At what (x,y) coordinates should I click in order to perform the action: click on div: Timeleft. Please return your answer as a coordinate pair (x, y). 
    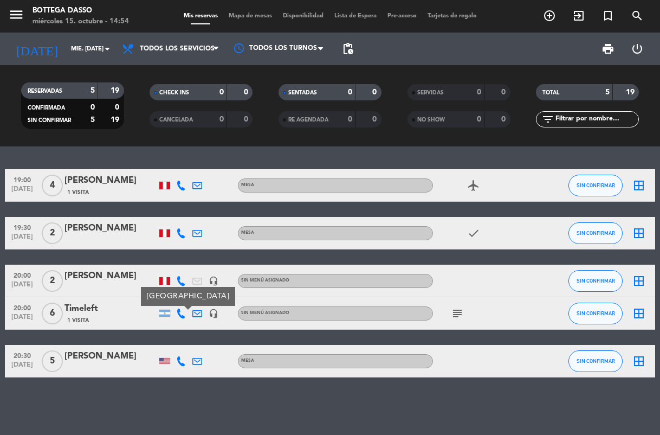
    Looking at the image, I should click on (111, 308).